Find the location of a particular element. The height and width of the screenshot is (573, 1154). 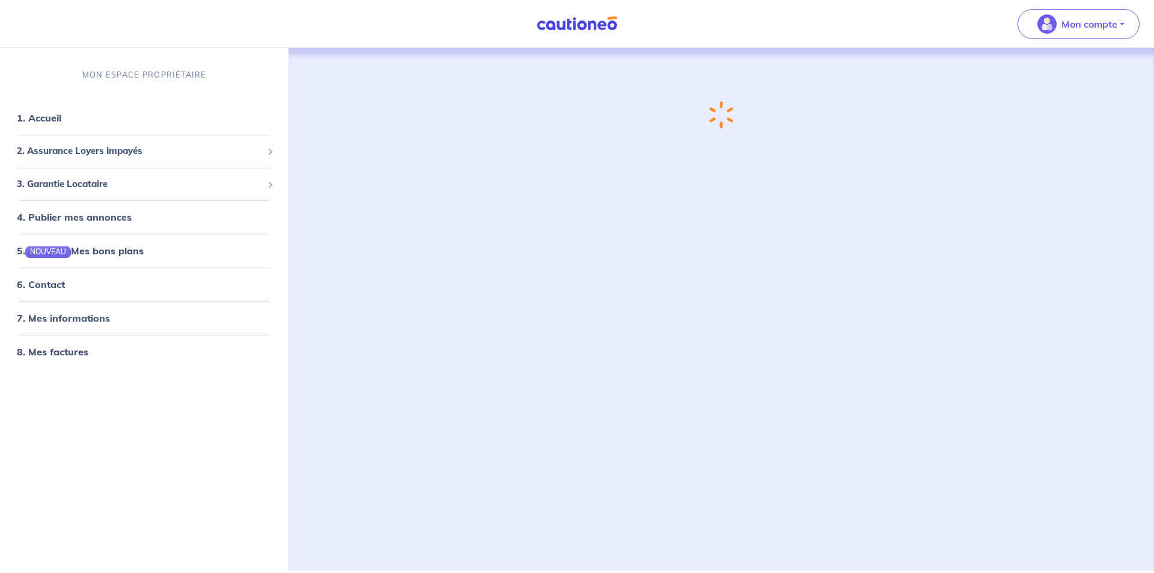

div: 4. Publier mes annonces is located at coordinates (144, 218).